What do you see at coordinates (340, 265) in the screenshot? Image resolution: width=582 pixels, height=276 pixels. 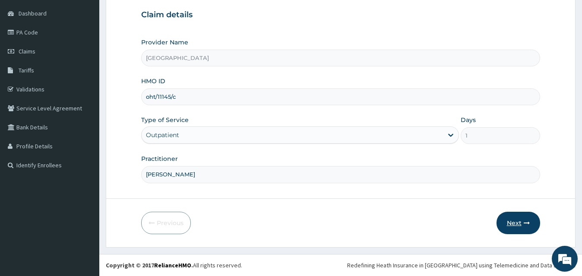 I see `footer: All rights reserved.` at bounding box center [340, 265].